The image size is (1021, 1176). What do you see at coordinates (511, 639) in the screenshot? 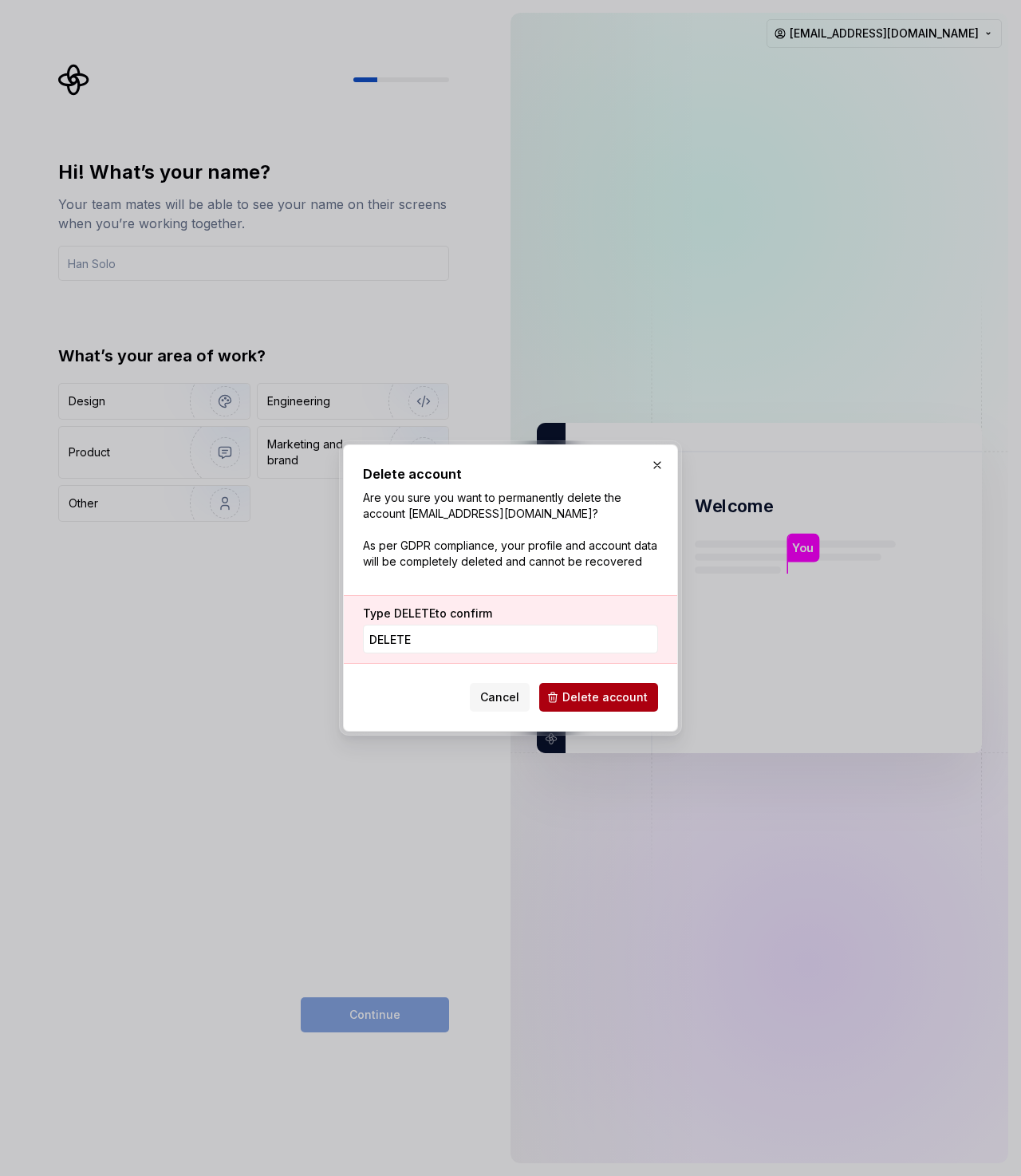
I see `input: DELETE` at bounding box center [511, 639].